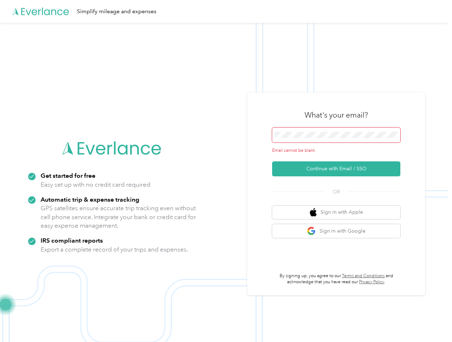  What do you see at coordinates (336, 151) in the screenshot?
I see `div: Email cannot be blank` at bounding box center [336, 151].